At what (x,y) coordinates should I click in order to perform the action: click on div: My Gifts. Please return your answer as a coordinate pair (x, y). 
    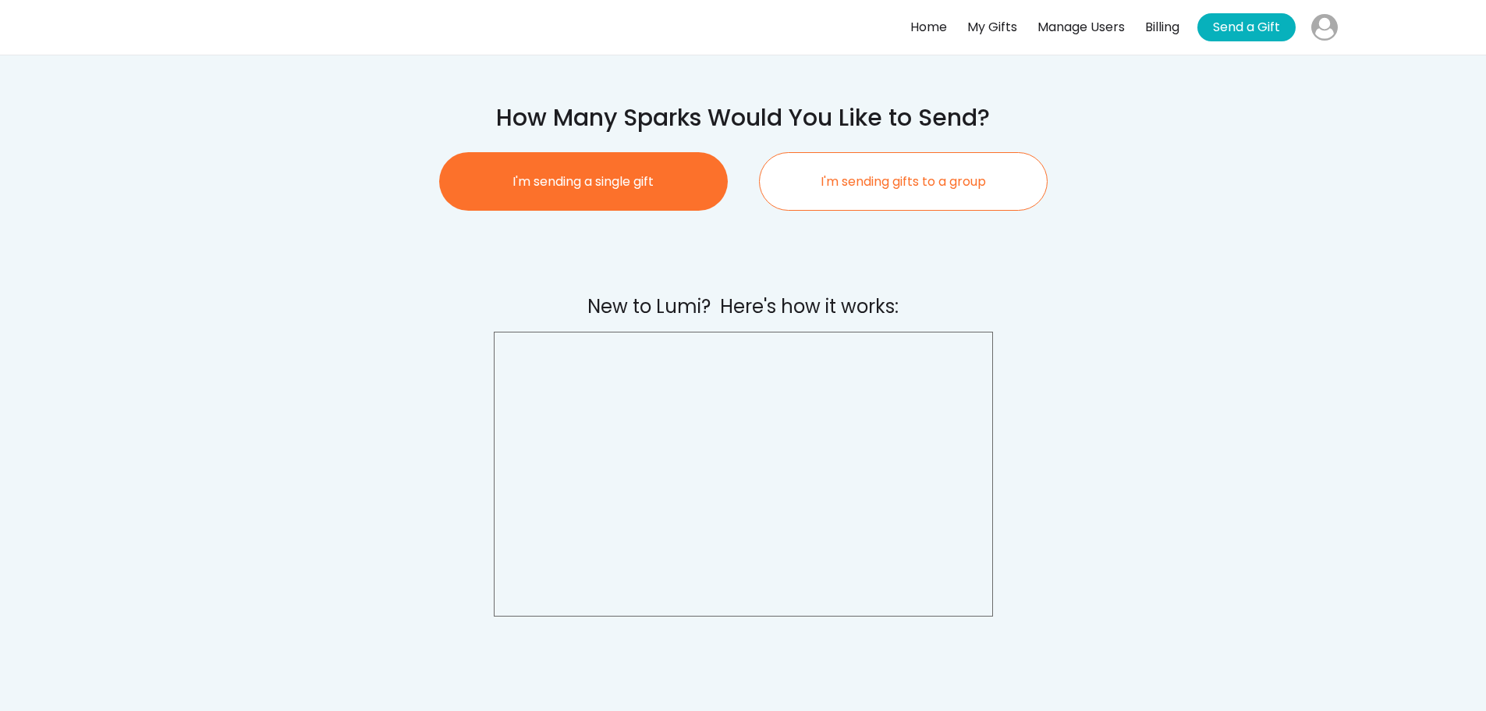
    Looking at the image, I should click on (992, 27).